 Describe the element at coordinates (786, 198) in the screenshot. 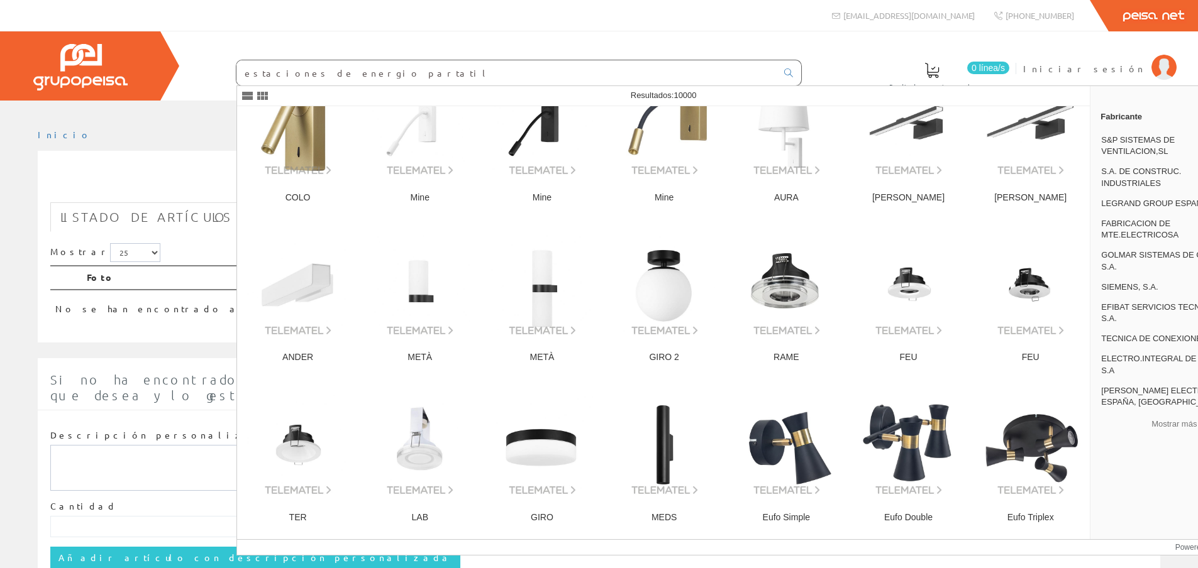

I see `div: AURA` at that location.